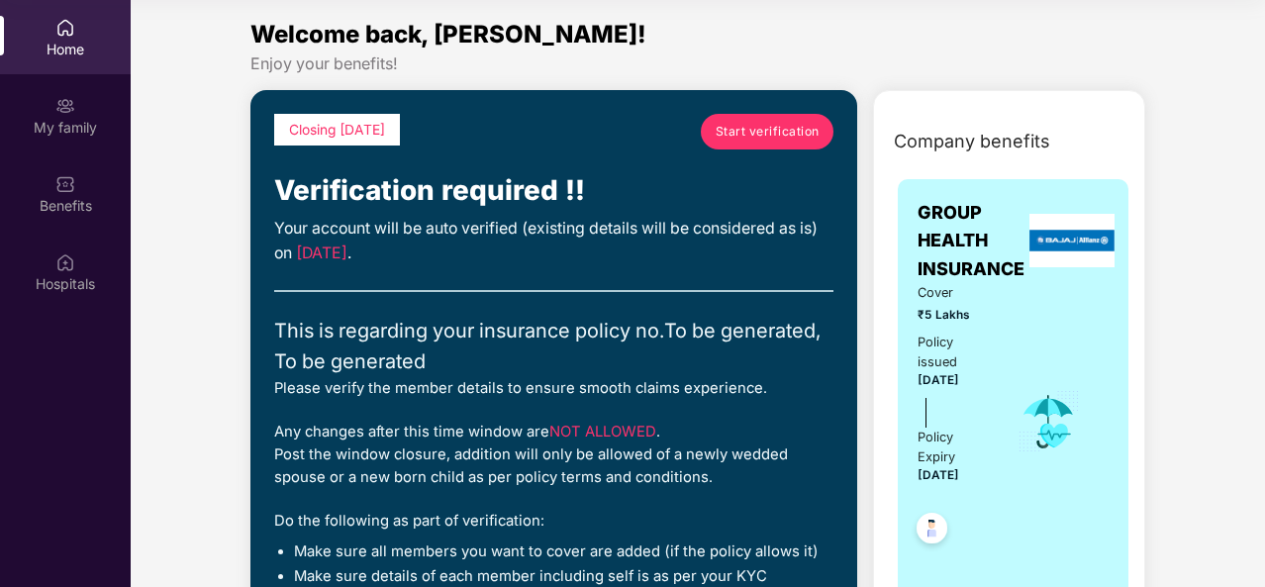  What do you see at coordinates (767, 132) in the screenshot?
I see `a: Start verification` at bounding box center [767, 132].